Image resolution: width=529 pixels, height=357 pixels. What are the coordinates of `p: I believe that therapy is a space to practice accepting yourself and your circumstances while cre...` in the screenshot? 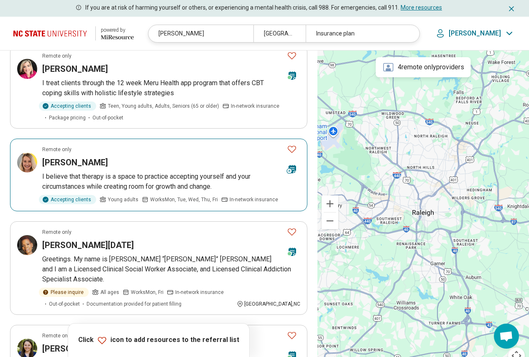 It's located at (171, 182).